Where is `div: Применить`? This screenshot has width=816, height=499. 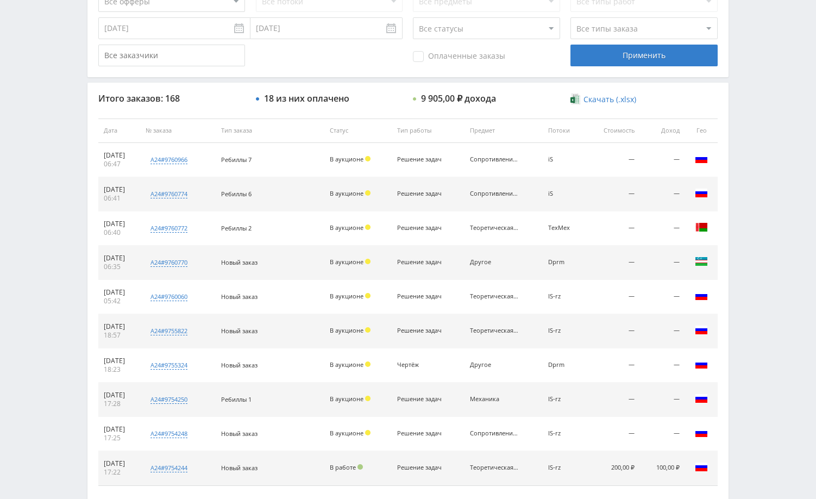
div: Применить is located at coordinates (644, 55).